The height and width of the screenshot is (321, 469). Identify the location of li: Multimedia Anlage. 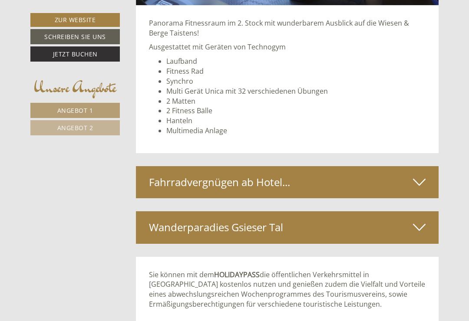
(296, 131).